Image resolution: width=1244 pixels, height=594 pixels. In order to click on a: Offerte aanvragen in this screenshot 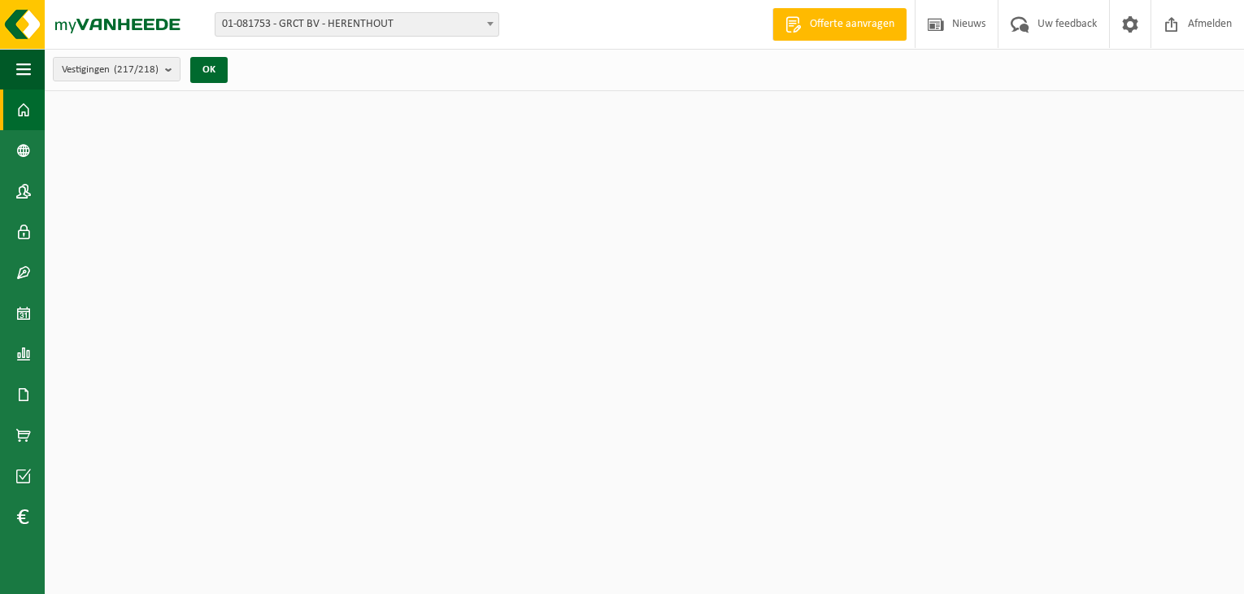, I will do `click(839, 24)`.